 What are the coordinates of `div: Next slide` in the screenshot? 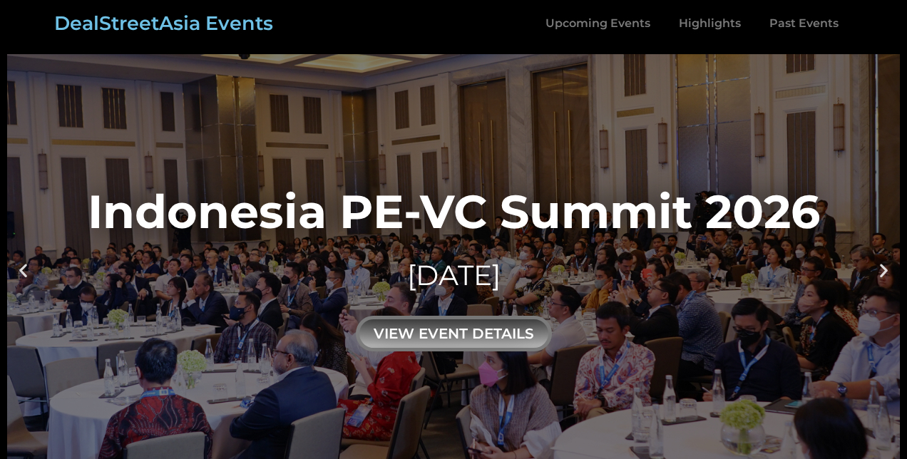 It's located at (883, 269).